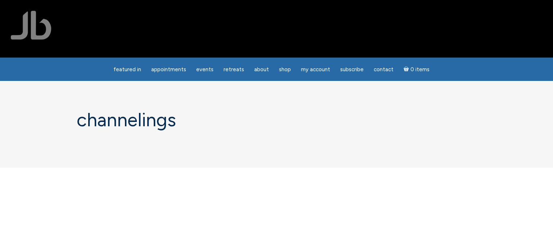 The height and width of the screenshot is (250, 553). What do you see at coordinates (31, 25) in the screenshot?
I see `img: Jamie Butler. The Everyday Medium` at bounding box center [31, 25].